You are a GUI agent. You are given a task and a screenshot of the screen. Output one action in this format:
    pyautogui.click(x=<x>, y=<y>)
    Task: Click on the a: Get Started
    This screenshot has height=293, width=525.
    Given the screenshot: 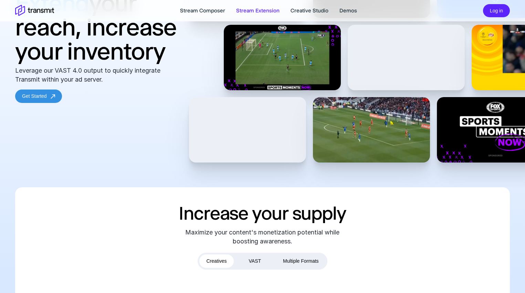 What is the action you would take?
    pyautogui.click(x=39, y=96)
    